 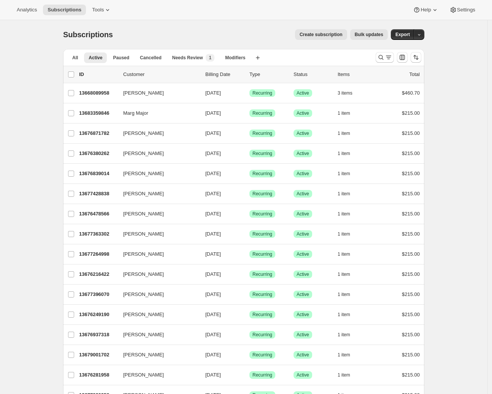 I want to click on span: Subscriptions, so click(x=64, y=10).